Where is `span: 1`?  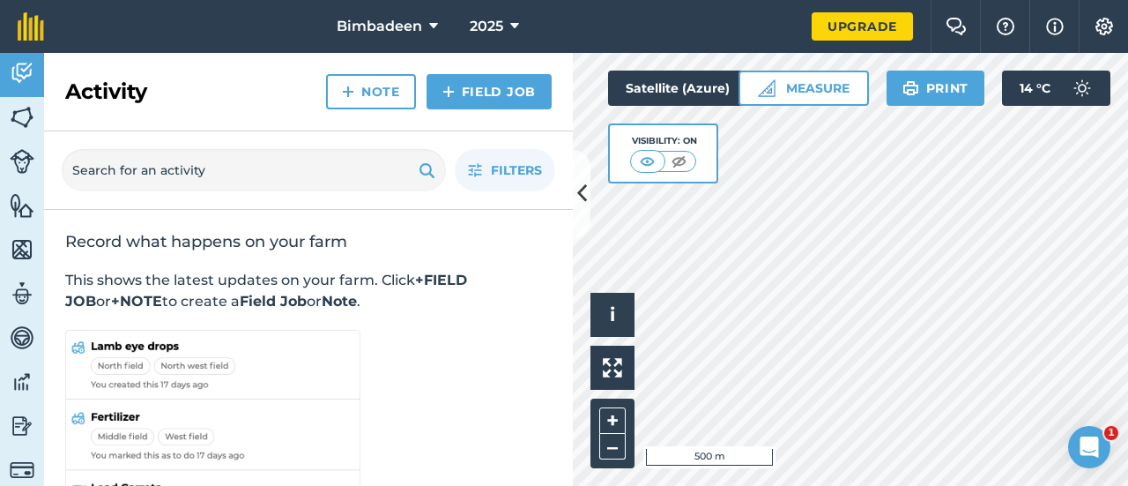 span: 1 is located at coordinates (1111, 433).